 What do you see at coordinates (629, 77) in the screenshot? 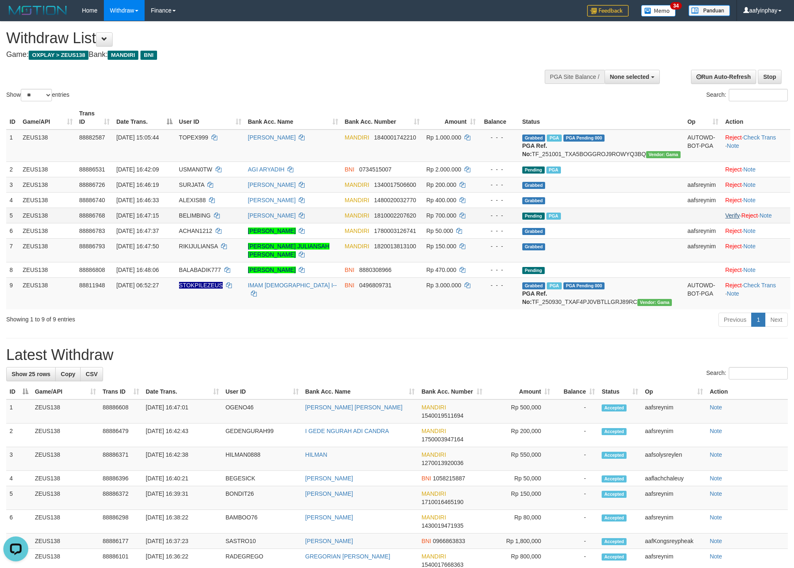
I see `span: None selected` at bounding box center [629, 77].